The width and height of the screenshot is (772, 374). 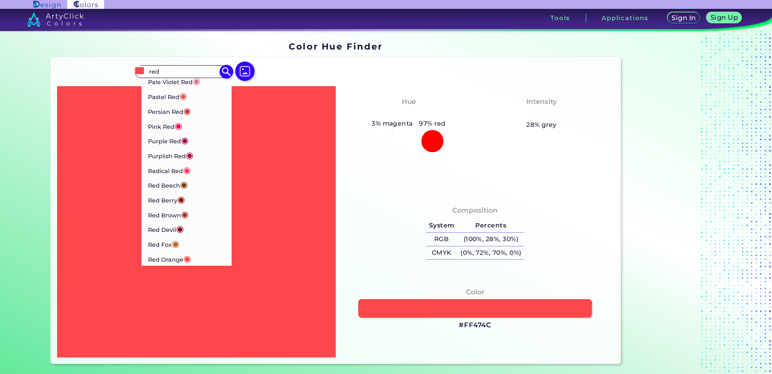 I want to click on h5: Sign Up, so click(x=724, y=17).